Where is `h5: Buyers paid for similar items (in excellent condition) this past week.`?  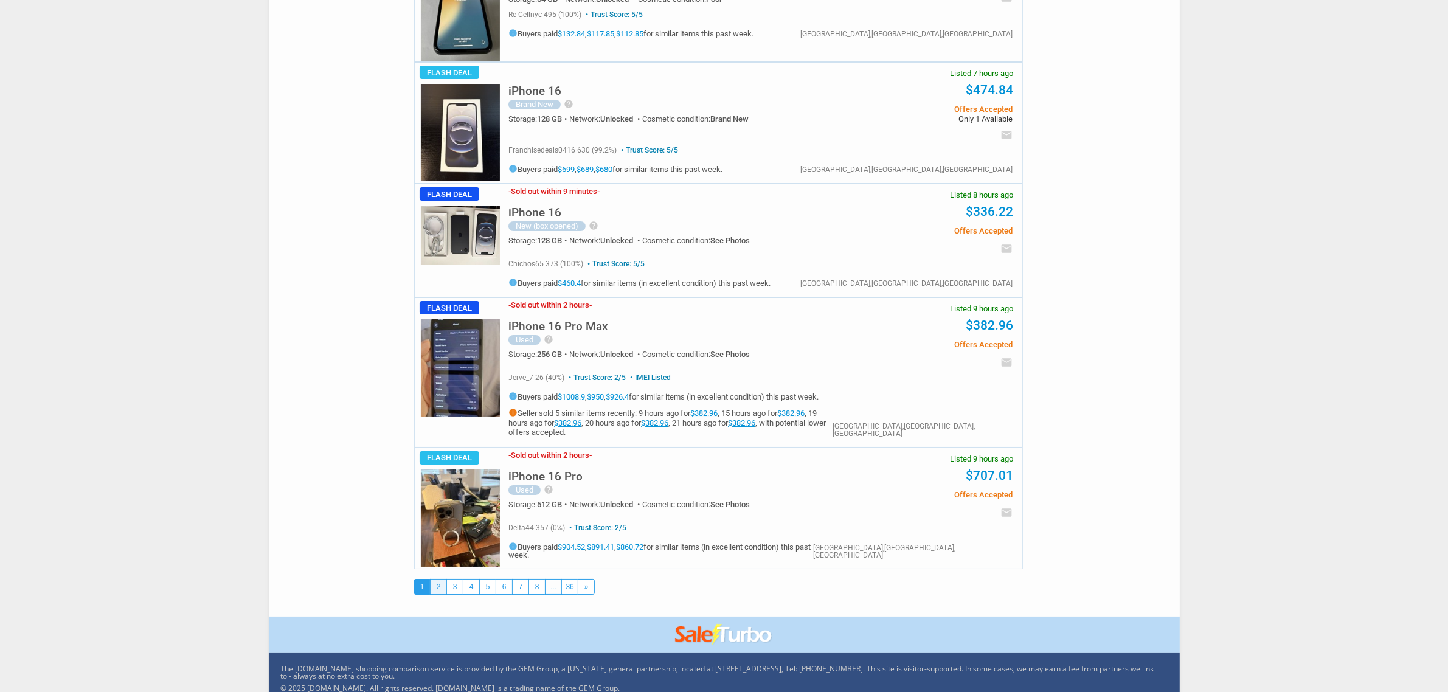 h5: Buyers paid for similar items (in excellent condition) this past week. is located at coordinates (639, 282).